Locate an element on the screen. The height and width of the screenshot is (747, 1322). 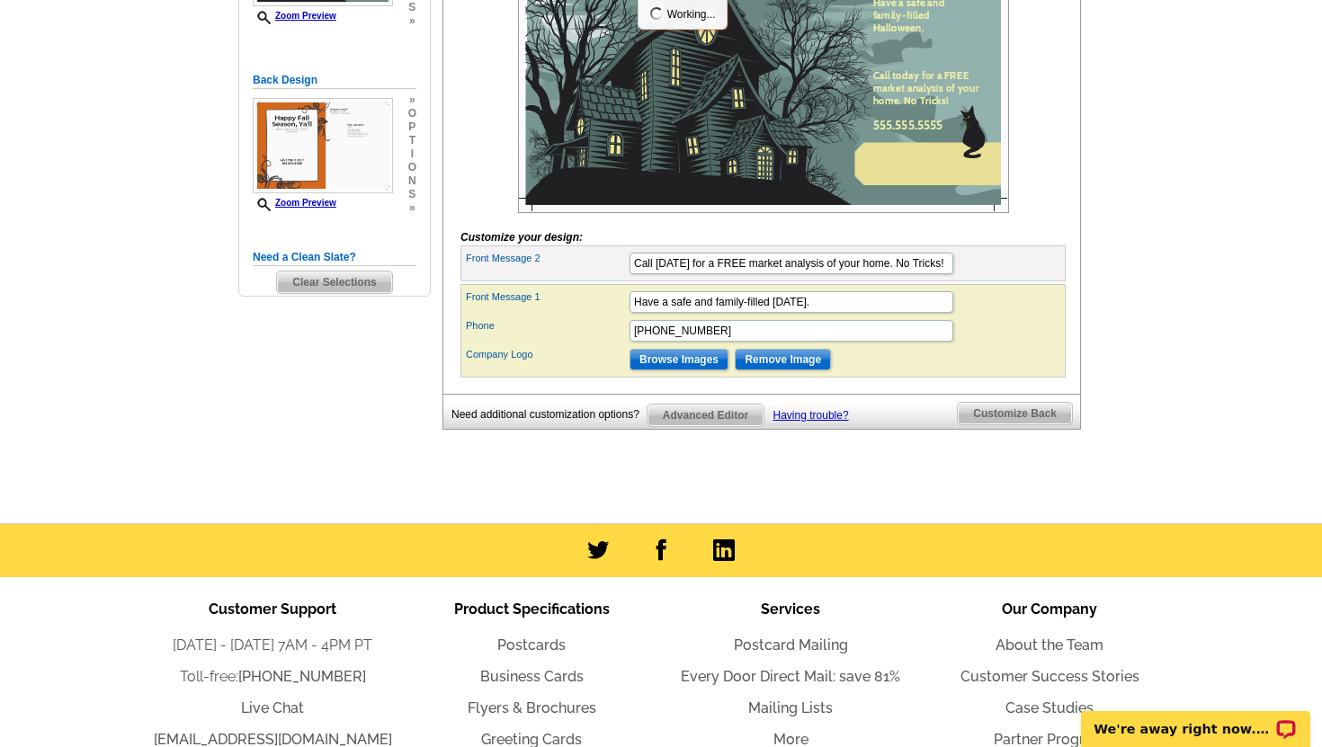
a: Case Studies is located at coordinates (1049, 708).